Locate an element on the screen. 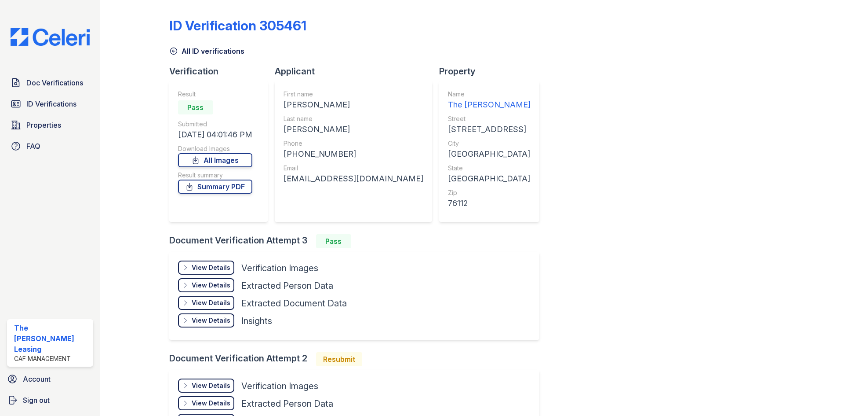 The image size is (844, 416). div: Insights is located at coordinates (257, 321).